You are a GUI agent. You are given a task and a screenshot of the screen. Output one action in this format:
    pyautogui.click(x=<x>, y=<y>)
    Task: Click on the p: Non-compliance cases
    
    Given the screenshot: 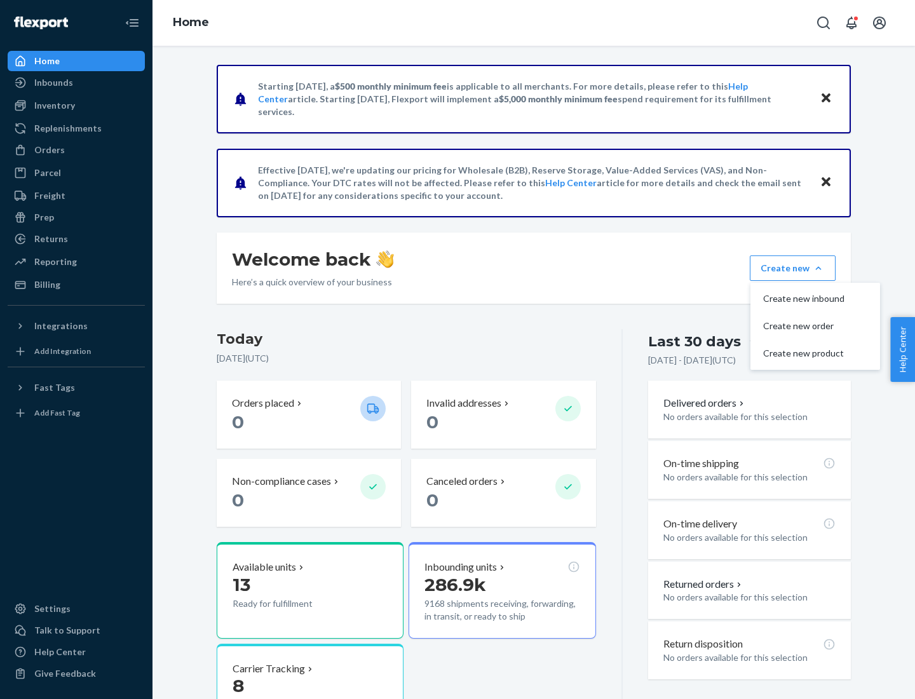 What is the action you would take?
    pyautogui.click(x=282, y=481)
    